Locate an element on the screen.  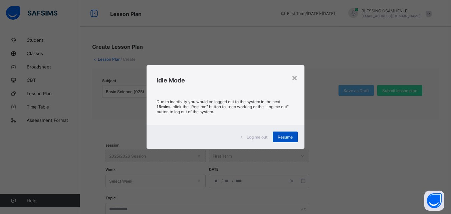
span: Log me out is located at coordinates (257, 137).